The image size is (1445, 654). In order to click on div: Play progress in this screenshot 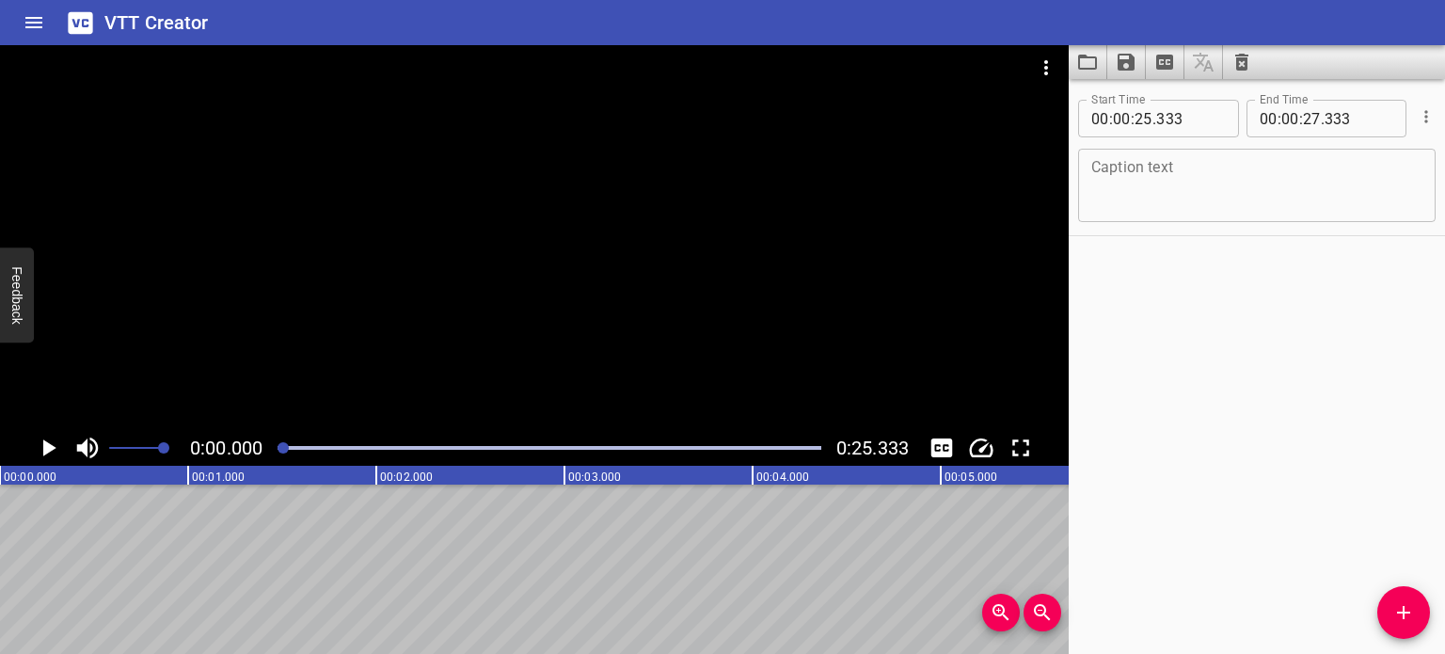, I will do `click(550, 448)`.